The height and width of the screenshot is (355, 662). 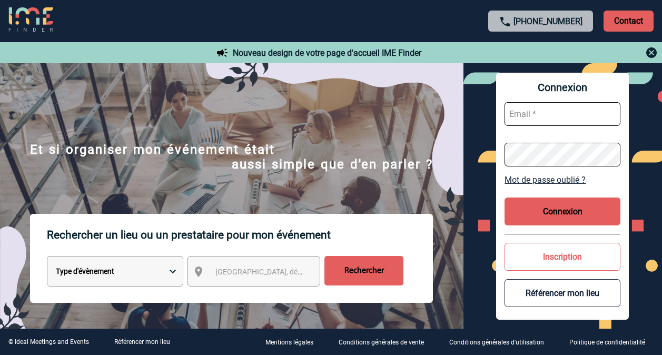 What do you see at coordinates (608, 343) in the screenshot?
I see `p: Politique de confidentialité` at bounding box center [608, 343].